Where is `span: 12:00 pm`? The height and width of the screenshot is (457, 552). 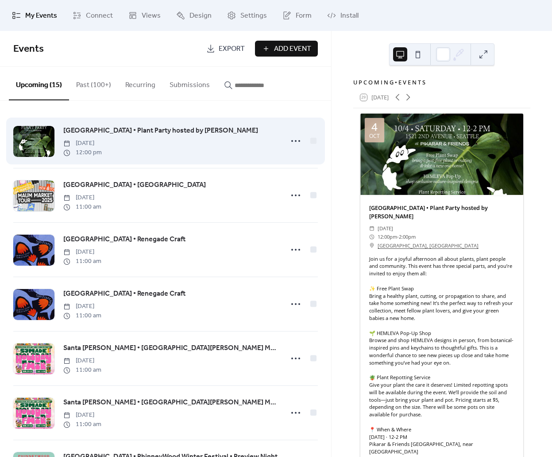
span: 12:00 pm is located at coordinates (82, 153).